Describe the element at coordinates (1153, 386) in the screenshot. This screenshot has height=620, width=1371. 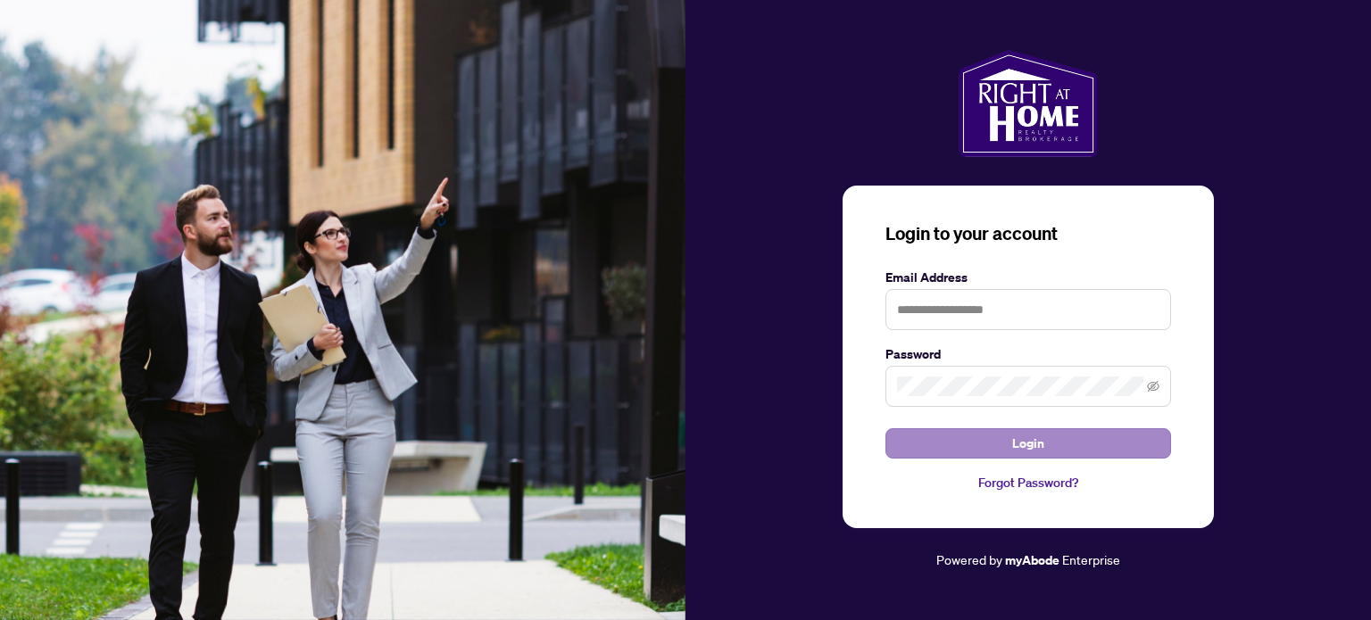
I see `span: eye-invisible` at that location.